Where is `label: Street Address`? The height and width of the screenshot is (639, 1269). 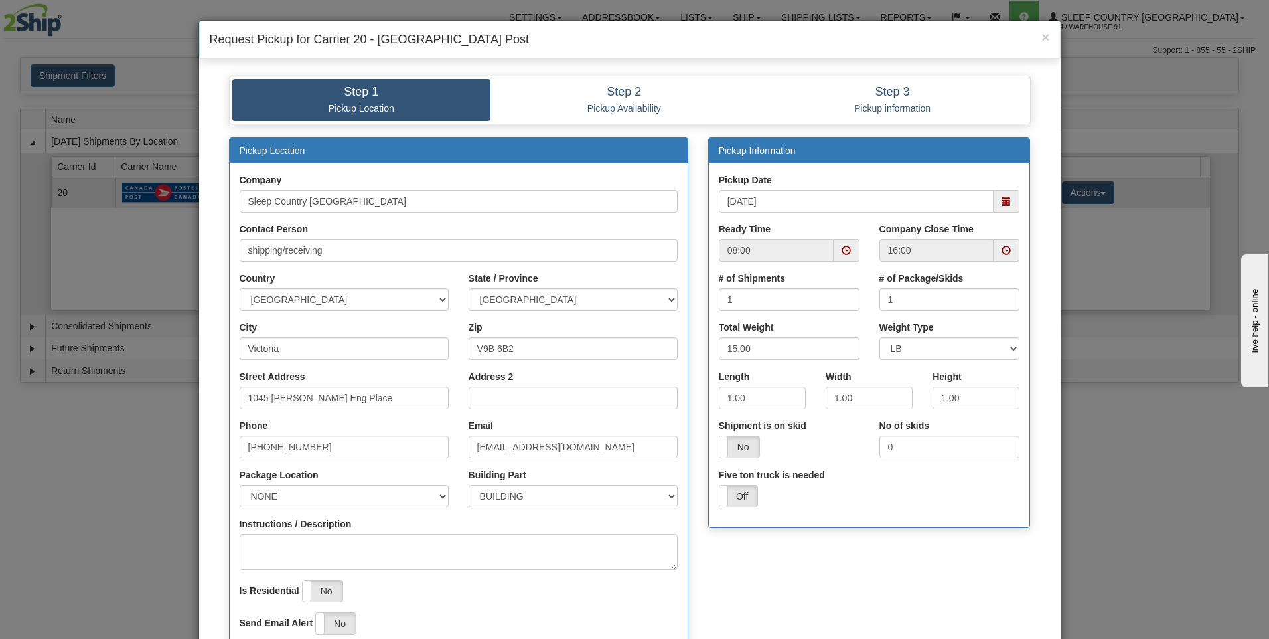 label: Street Address is located at coordinates (272, 376).